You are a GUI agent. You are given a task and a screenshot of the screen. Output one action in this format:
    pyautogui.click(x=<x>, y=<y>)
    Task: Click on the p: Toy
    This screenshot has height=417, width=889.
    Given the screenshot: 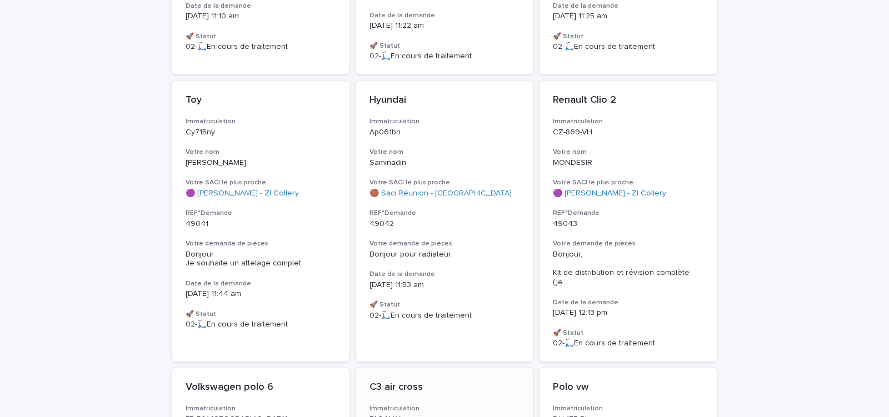 What is the action you would take?
    pyautogui.click(x=261, y=101)
    